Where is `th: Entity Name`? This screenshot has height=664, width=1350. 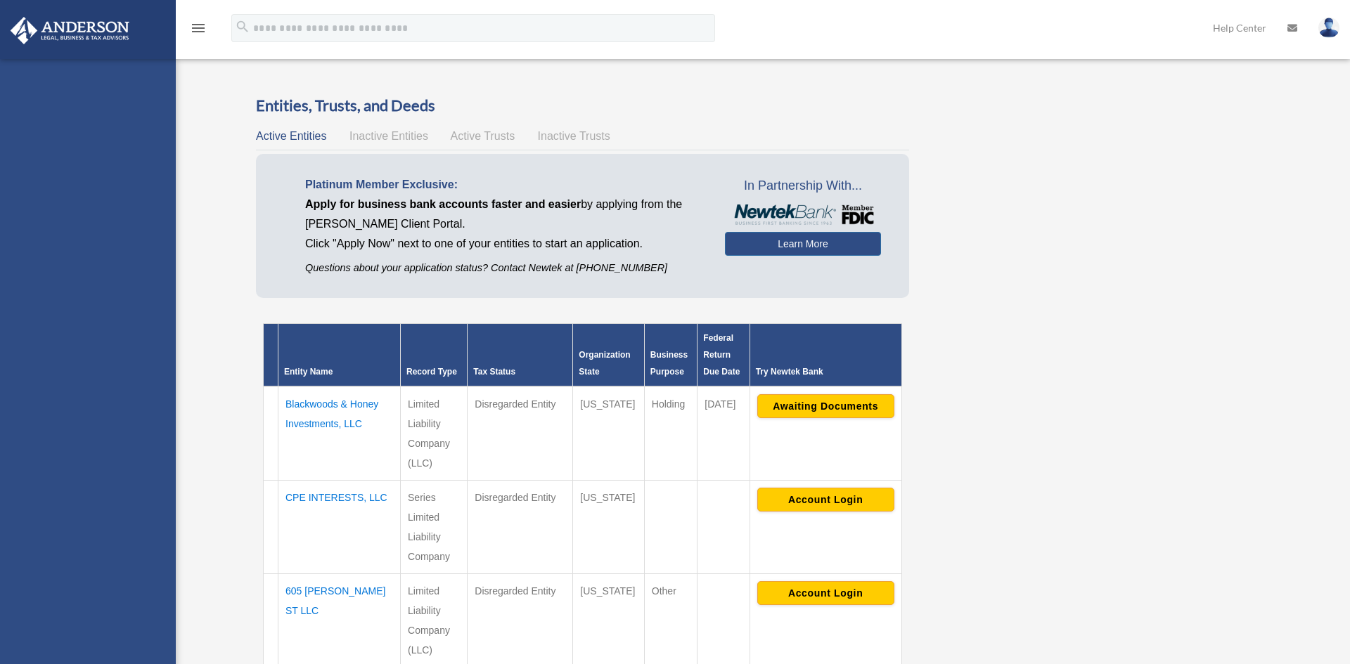
th: Entity Name is located at coordinates (340, 356).